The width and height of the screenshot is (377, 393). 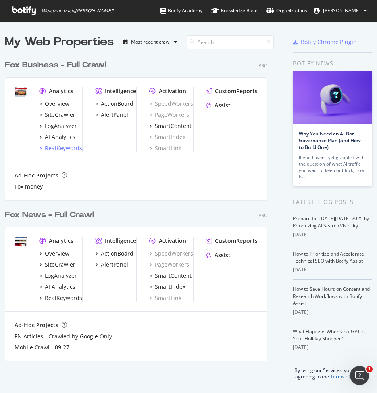 I want to click on div: Knowledge Base, so click(x=234, y=11).